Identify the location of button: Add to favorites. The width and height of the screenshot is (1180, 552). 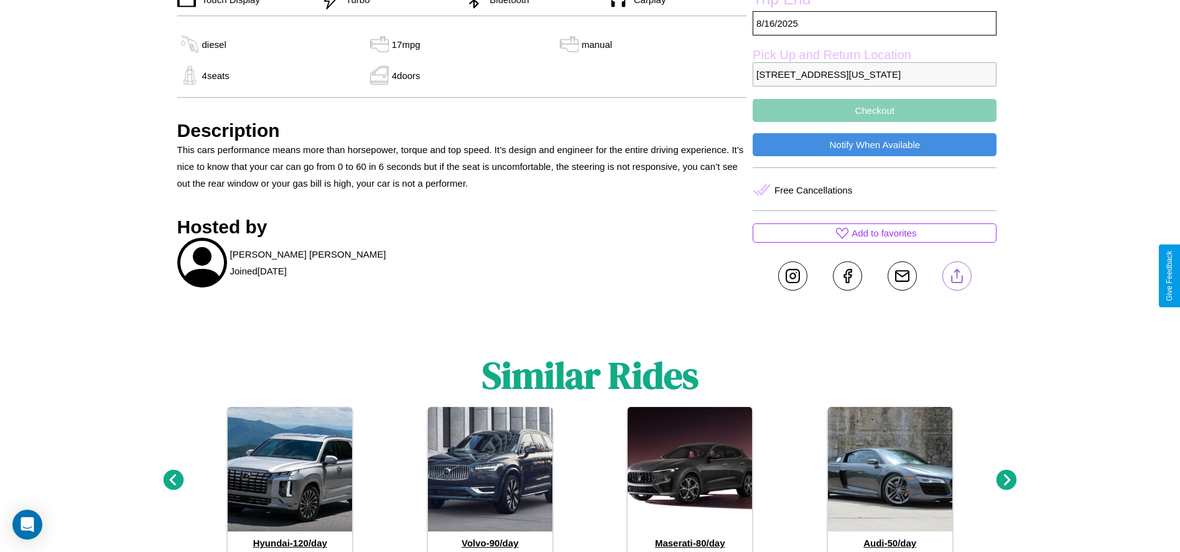
(875, 233).